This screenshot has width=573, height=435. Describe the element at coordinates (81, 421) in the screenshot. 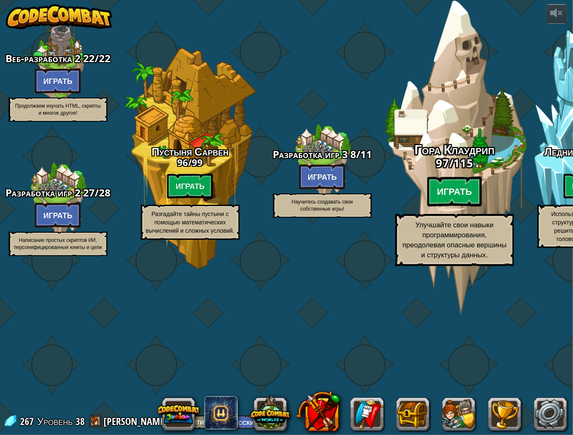

I see `span: 38` at that location.